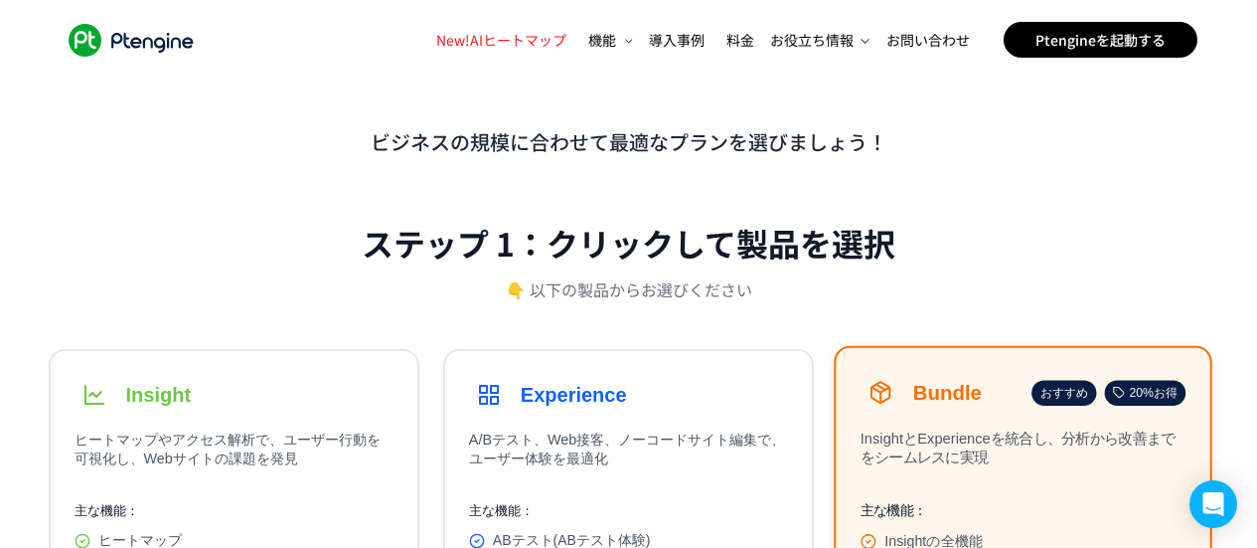 This screenshot has width=1257, height=548. Describe the element at coordinates (604, 40) in the screenshot. I see `span: 機能` at that location.